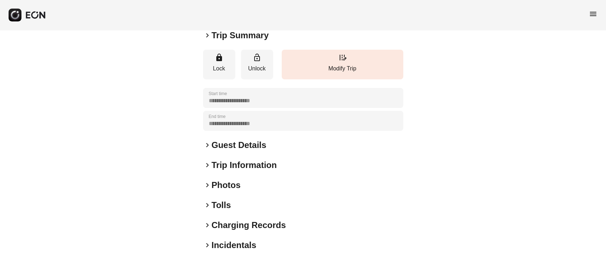 The image size is (606, 257). I want to click on p: Unlock, so click(257, 69).